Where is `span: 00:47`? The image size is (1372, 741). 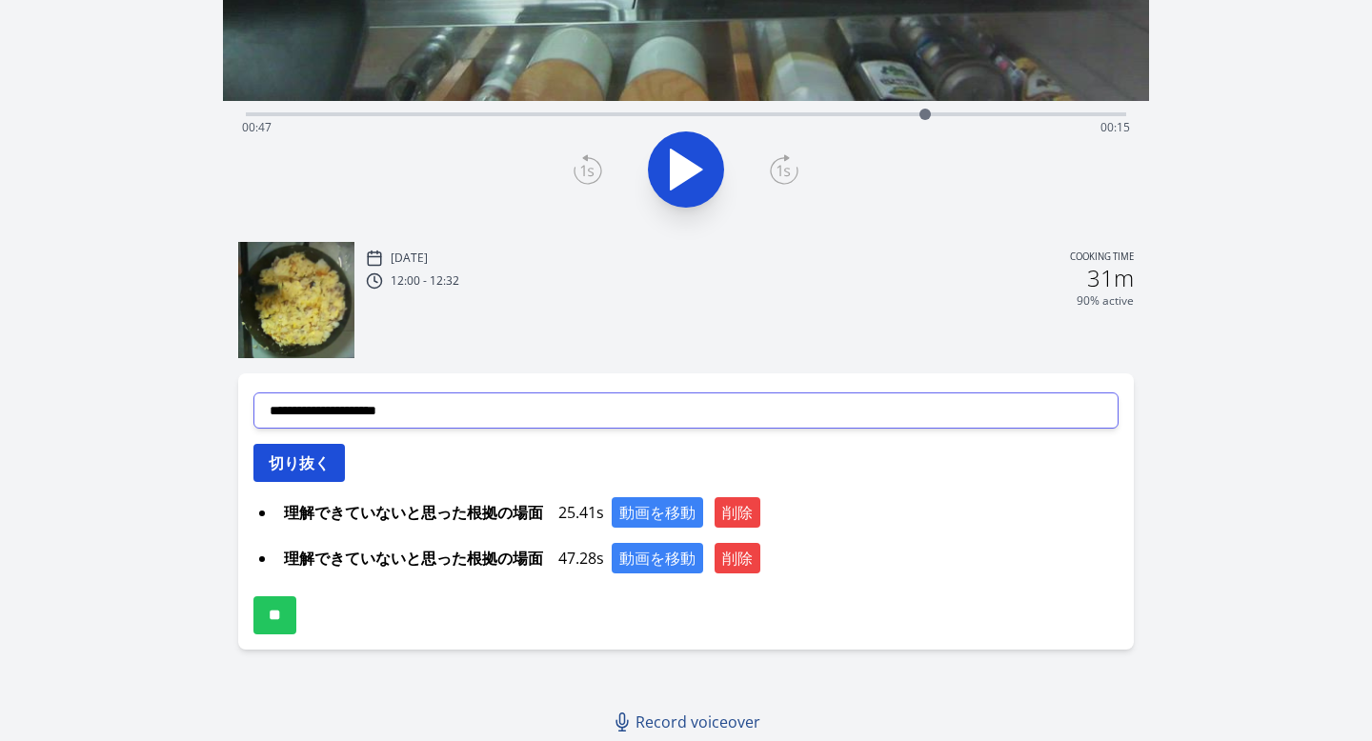
span: 00:47 is located at coordinates (256, 127).